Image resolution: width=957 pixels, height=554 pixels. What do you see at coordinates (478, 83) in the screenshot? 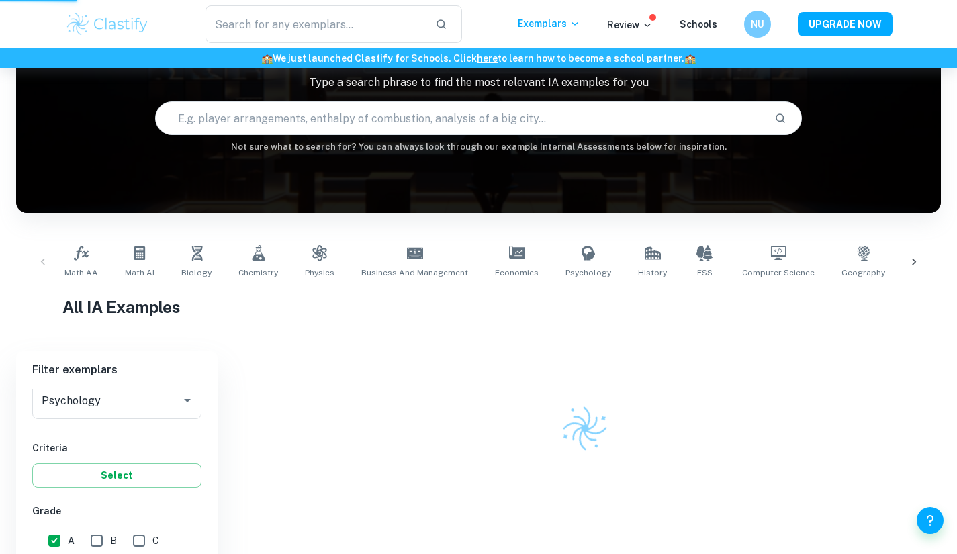
I see `p: Type a search phrase to find the most relevant IA examples for you` at bounding box center [478, 83].